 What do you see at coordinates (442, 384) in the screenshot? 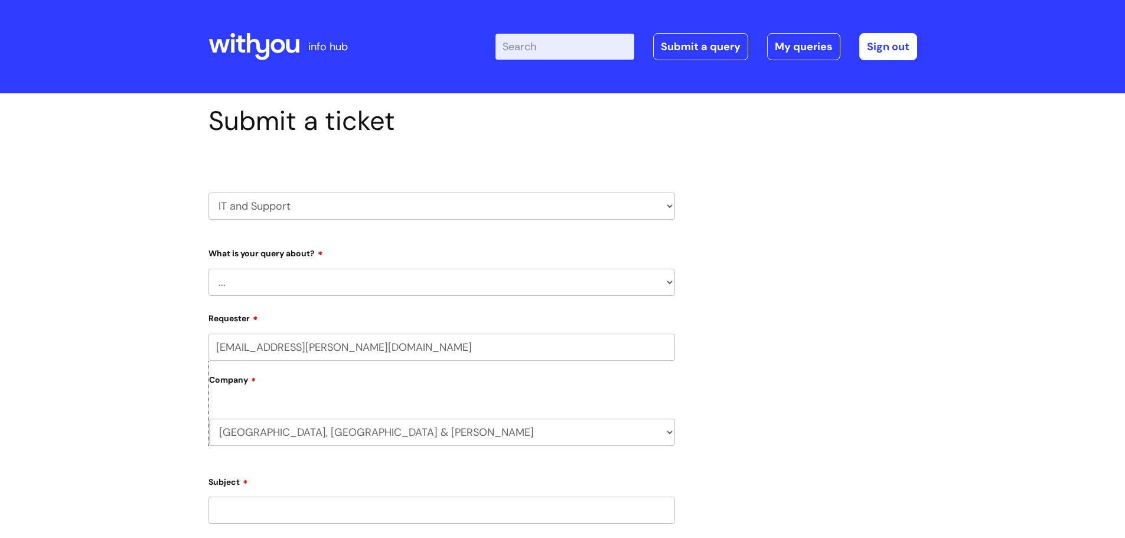
I see `label: Company` at bounding box center [442, 384].